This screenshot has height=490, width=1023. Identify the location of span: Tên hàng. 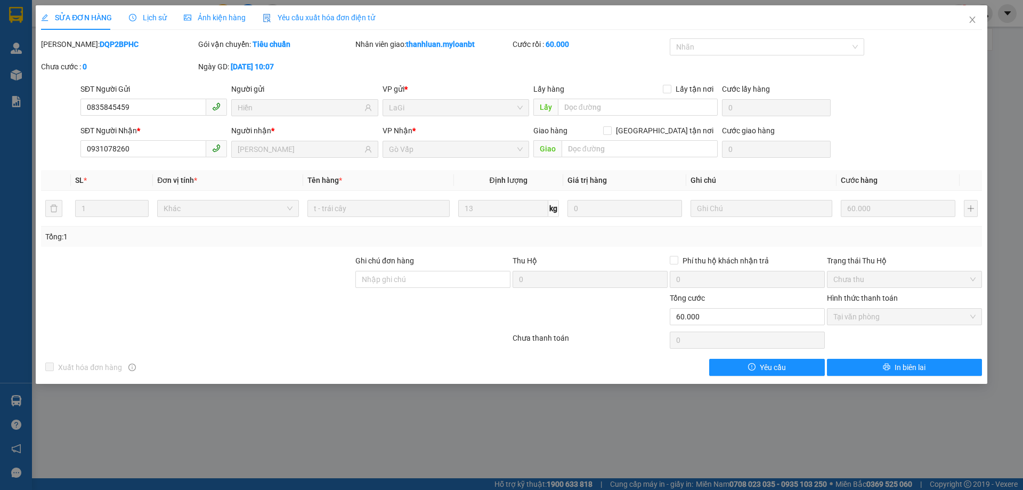
(325, 180).